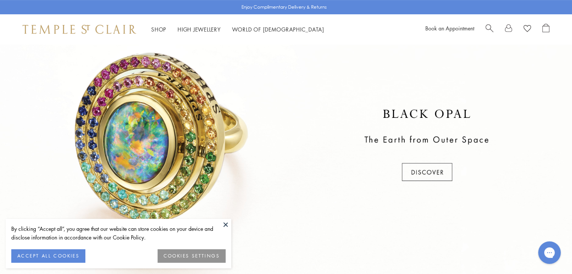 The height and width of the screenshot is (274, 572). I want to click on a: Book an Appointment, so click(449, 28).